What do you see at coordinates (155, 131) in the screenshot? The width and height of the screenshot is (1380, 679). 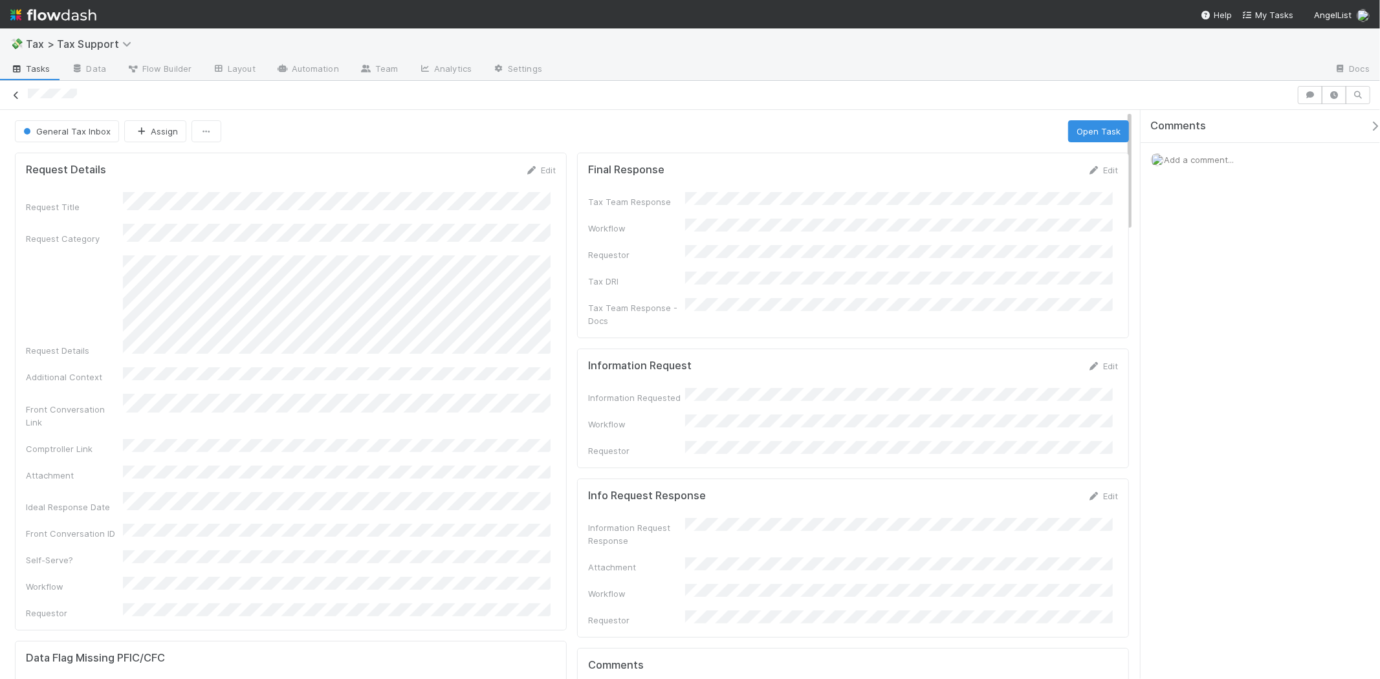 I see `button: Assign` at bounding box center [155, 131].